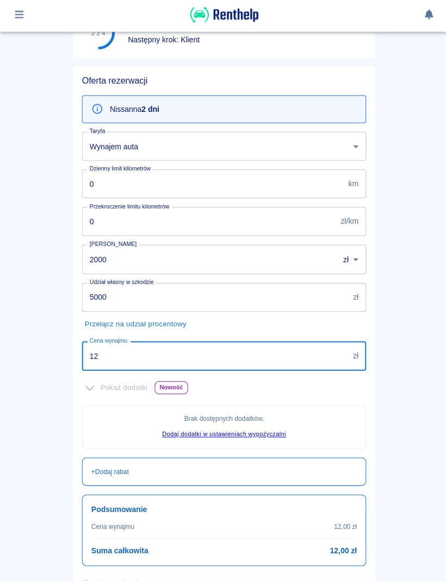 The height and width of the screenshot is (581, 446). Describe the element at coordinates (223, 17) in the screenshot. I see `img: Renthelp logo` at that location.